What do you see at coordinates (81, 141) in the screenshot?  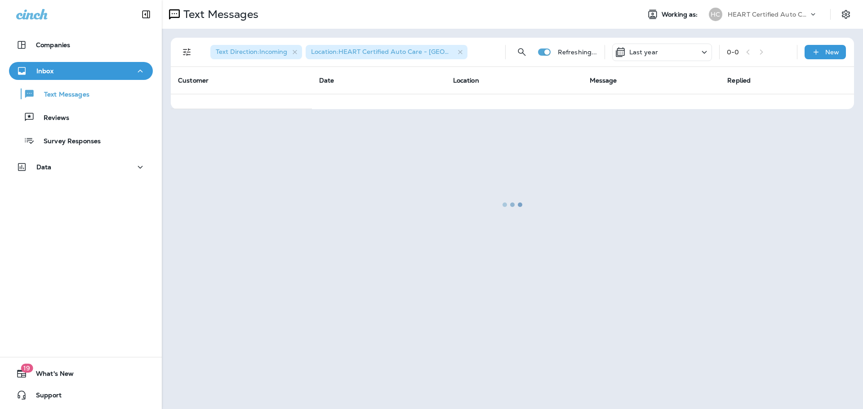 I see `button: Survey Responses` at bounding box center [81, 141].